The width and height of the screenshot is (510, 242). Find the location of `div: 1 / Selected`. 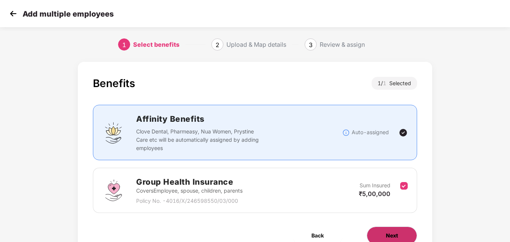

div: 1 / Selected is located at coordinates (394, 83).